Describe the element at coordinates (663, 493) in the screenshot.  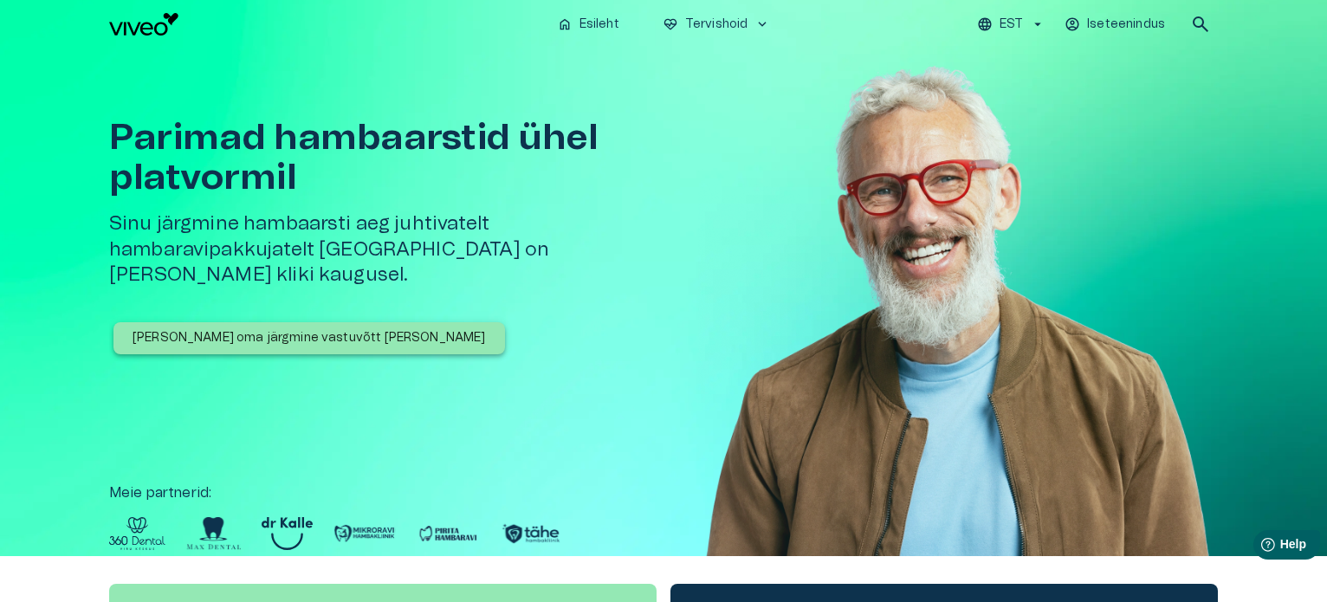
I see `p: Meie partnerid :` at that location.